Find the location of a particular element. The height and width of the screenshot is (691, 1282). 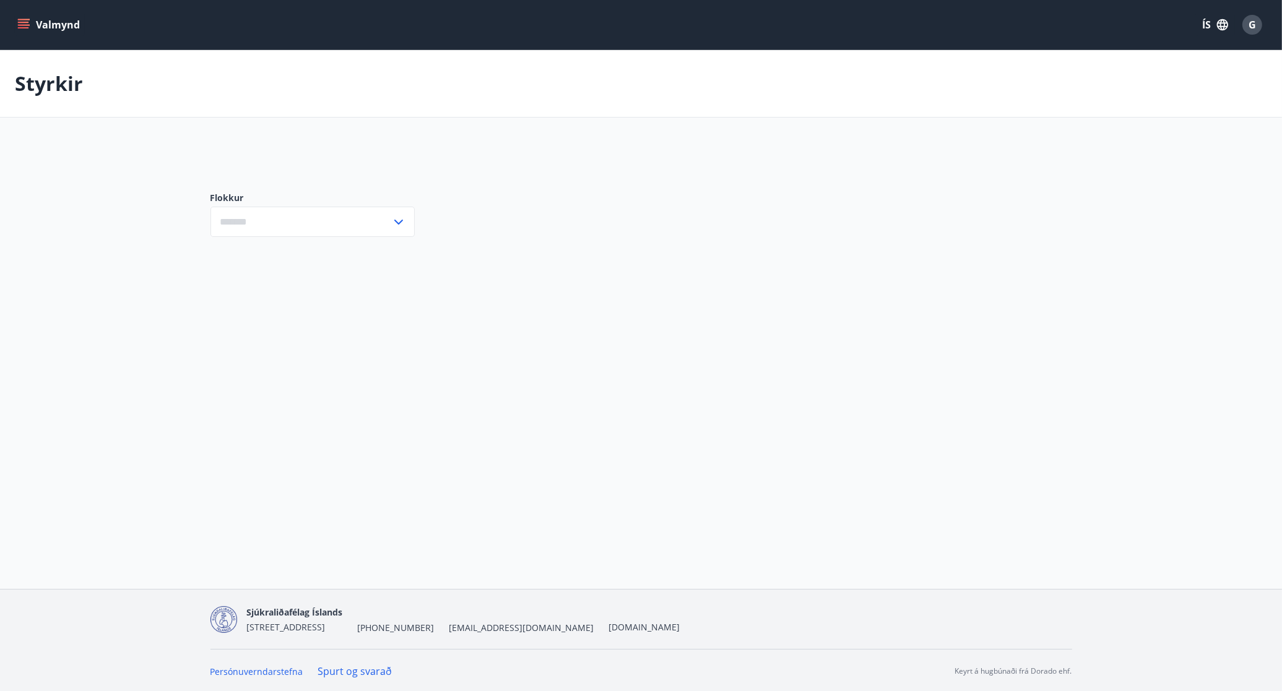

img: d7T4au2pYIU9thVz4WmmUT9xvMNnFvdnscGDOPEg.png is located at coordinates (223, 620).